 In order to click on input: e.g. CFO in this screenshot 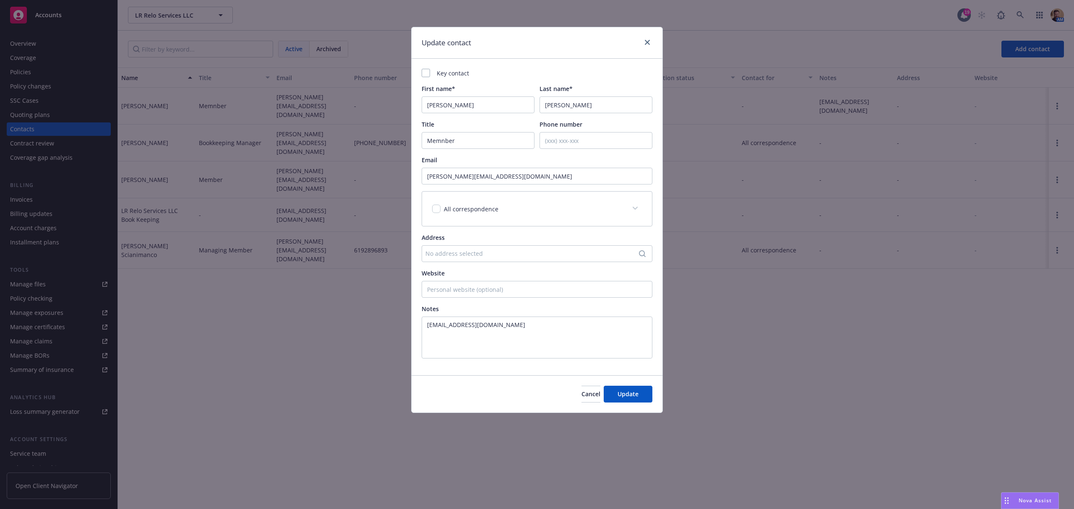, I will do `click(478, 140)`.